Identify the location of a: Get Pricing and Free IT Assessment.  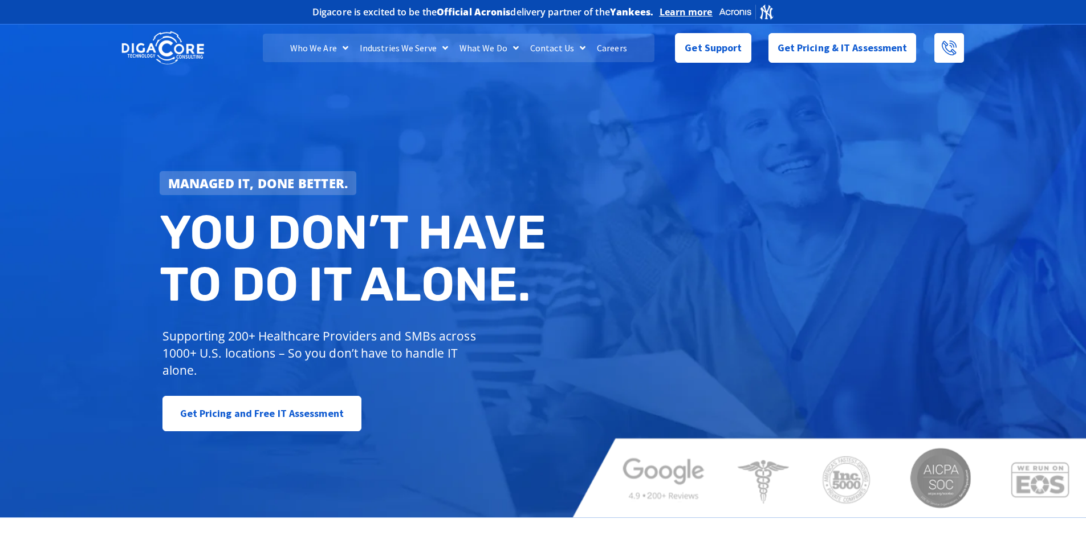
(262, 413).